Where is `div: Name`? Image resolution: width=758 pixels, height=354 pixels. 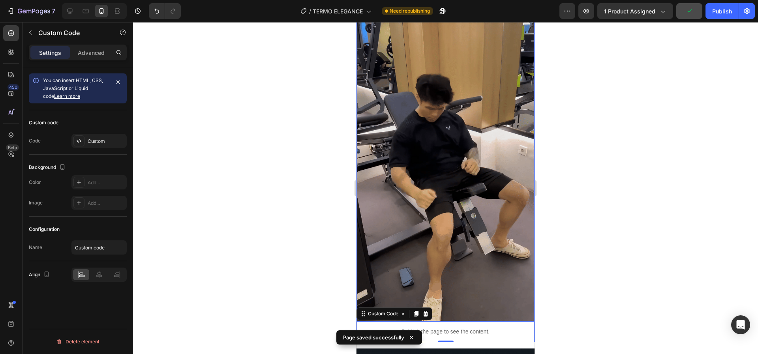
div: Name is located at coordinates (36, 248).